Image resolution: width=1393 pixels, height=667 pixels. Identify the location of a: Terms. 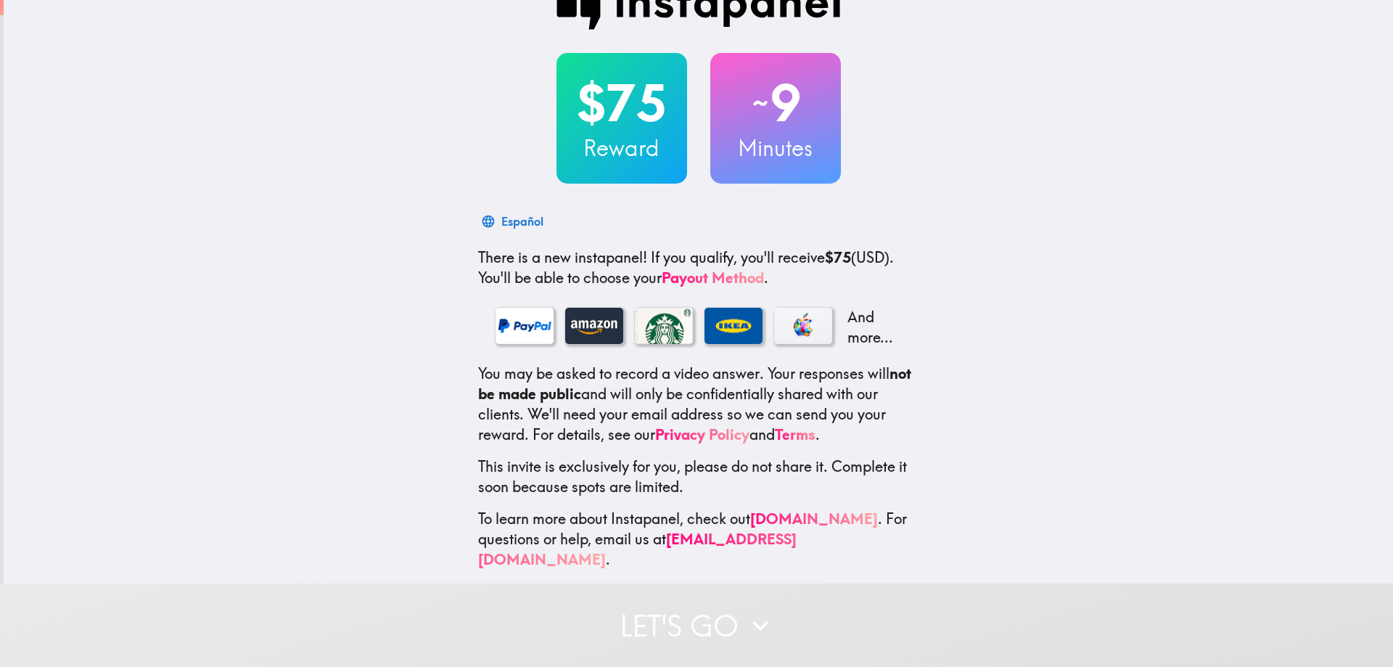
(795, 434).